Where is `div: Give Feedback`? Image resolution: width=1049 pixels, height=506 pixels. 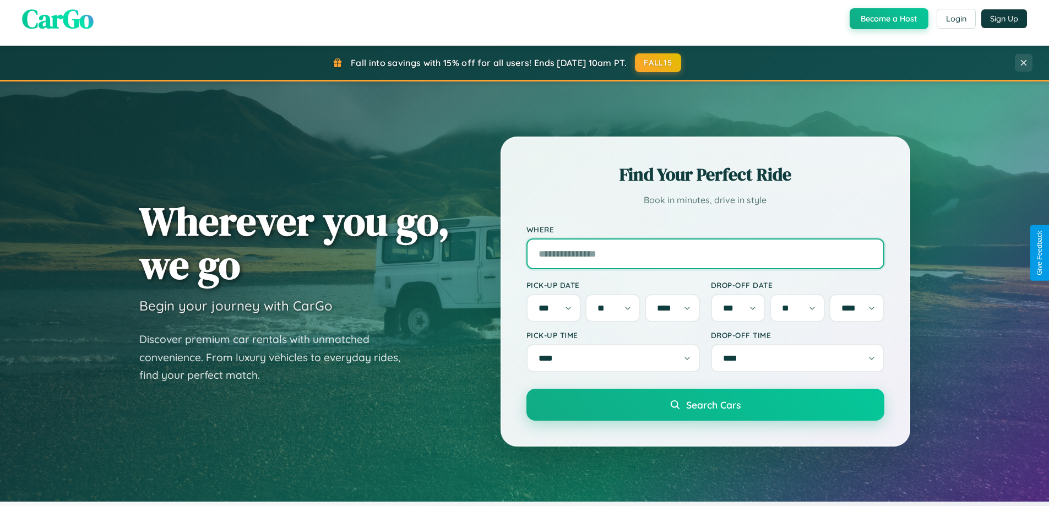
div: Give Feedback is located at coordinates (1040, 253).